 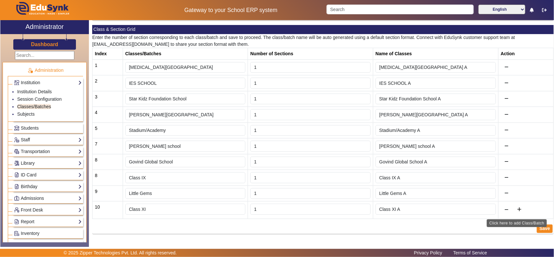 What do you see at coordinates (107, 115) in the screenshot?
I see `td: 4` at bounding box center [107, 115].